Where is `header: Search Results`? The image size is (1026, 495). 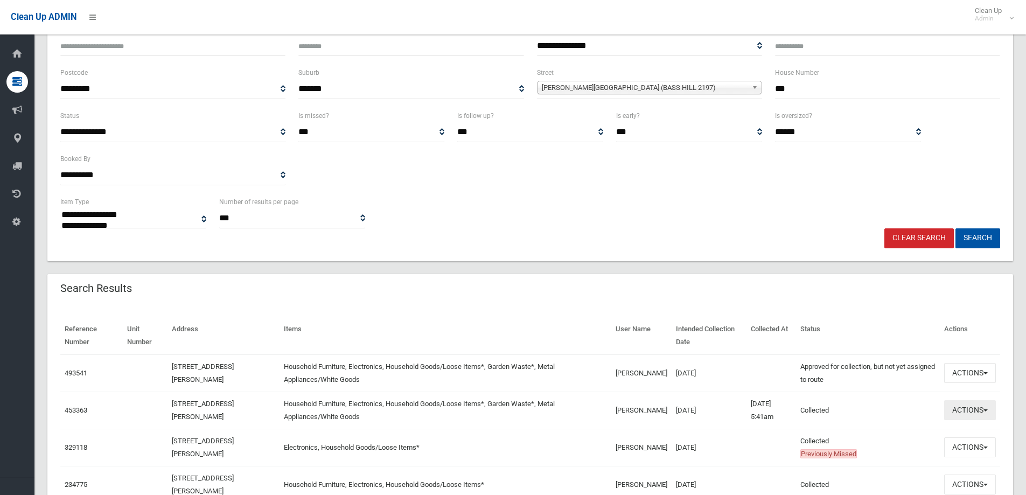 header: Search Results is located at coordinates (96, 288).